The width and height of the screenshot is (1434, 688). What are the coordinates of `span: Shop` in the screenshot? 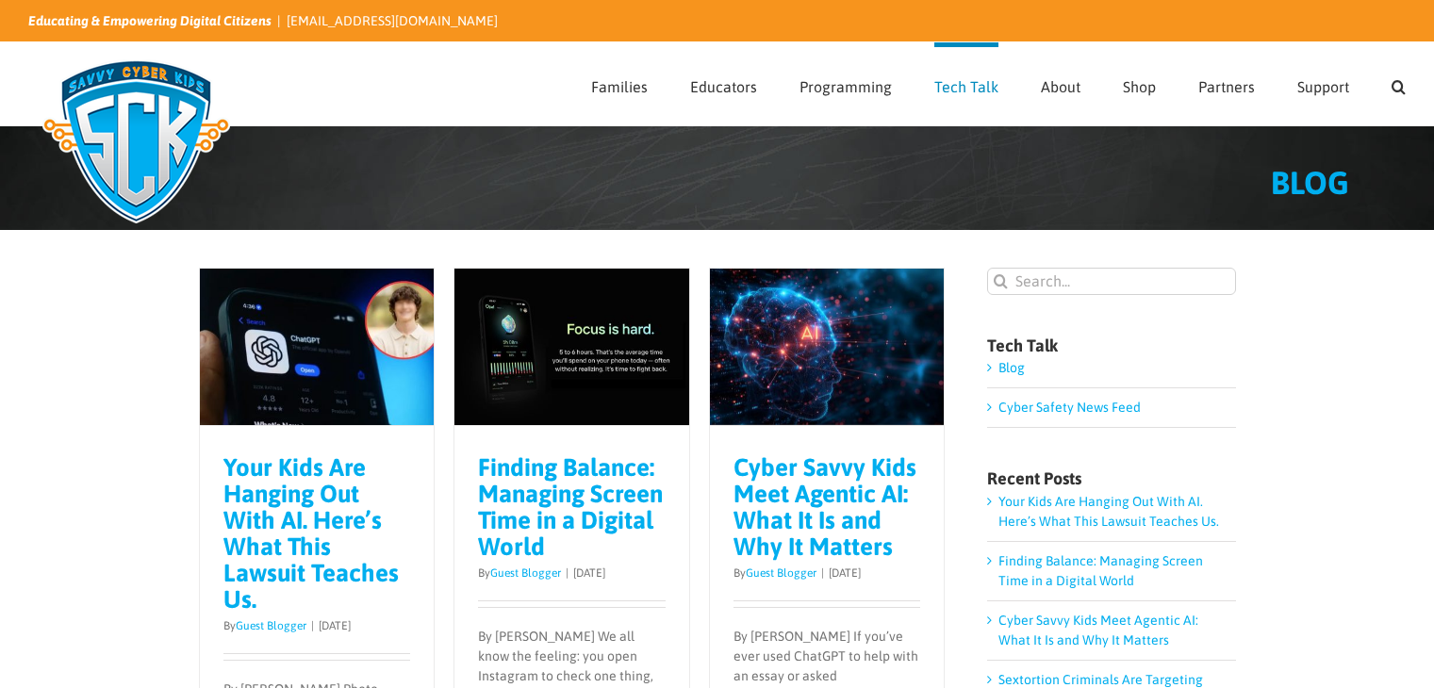 It's located at (1139, 87).